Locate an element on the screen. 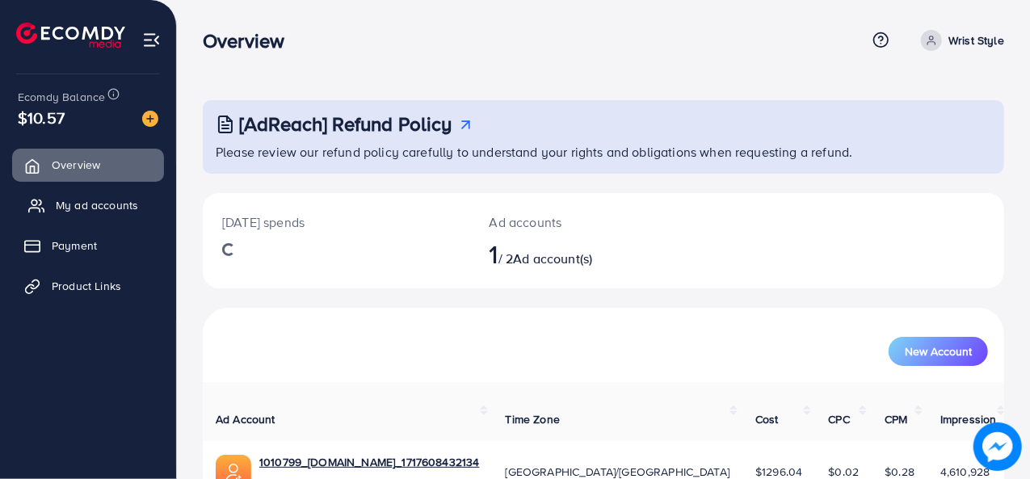  span: New Account is located at coordinates (938, 352).